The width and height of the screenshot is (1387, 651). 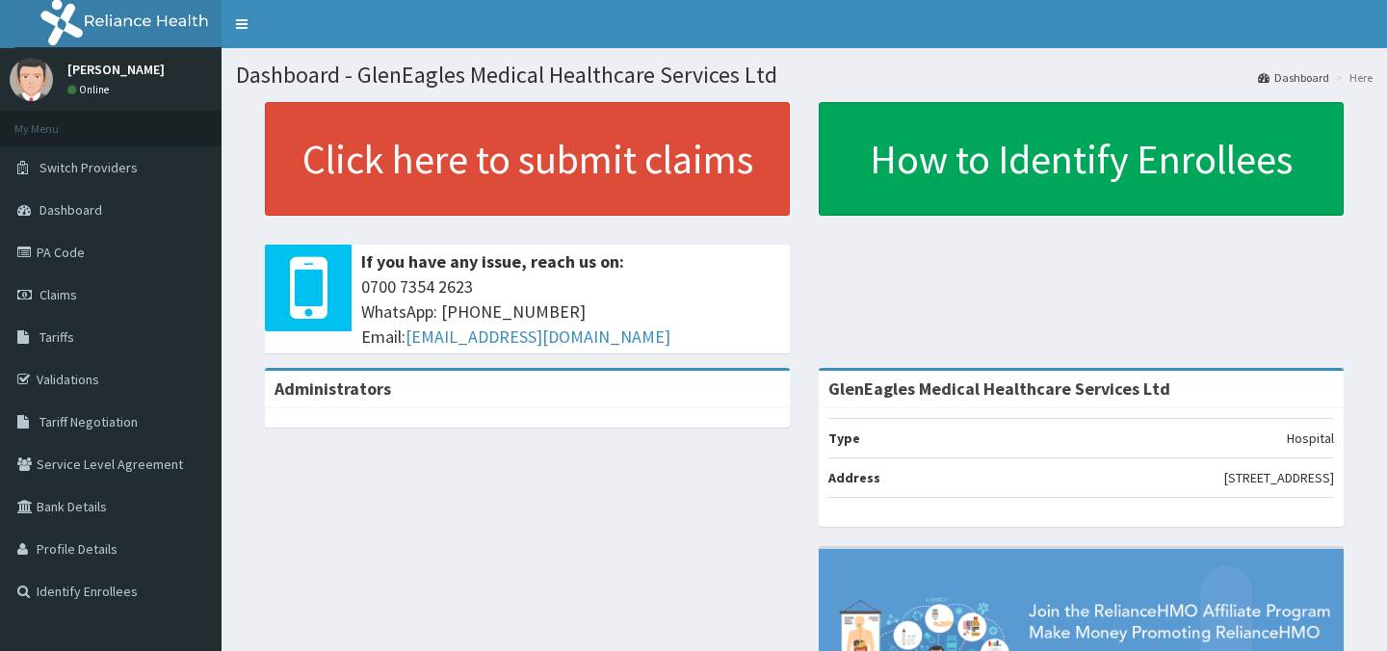 I want to click on span: Switch Providers, so click(x=89, y=168).